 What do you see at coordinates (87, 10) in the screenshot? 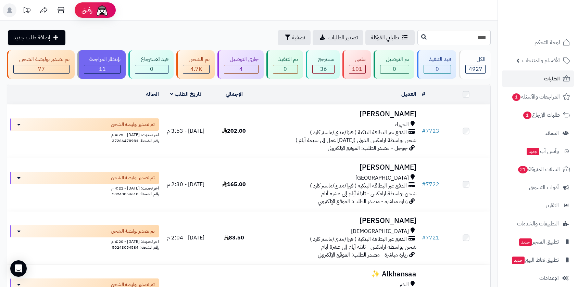
I see `span: رفيق` at bounding box center [87, 10].